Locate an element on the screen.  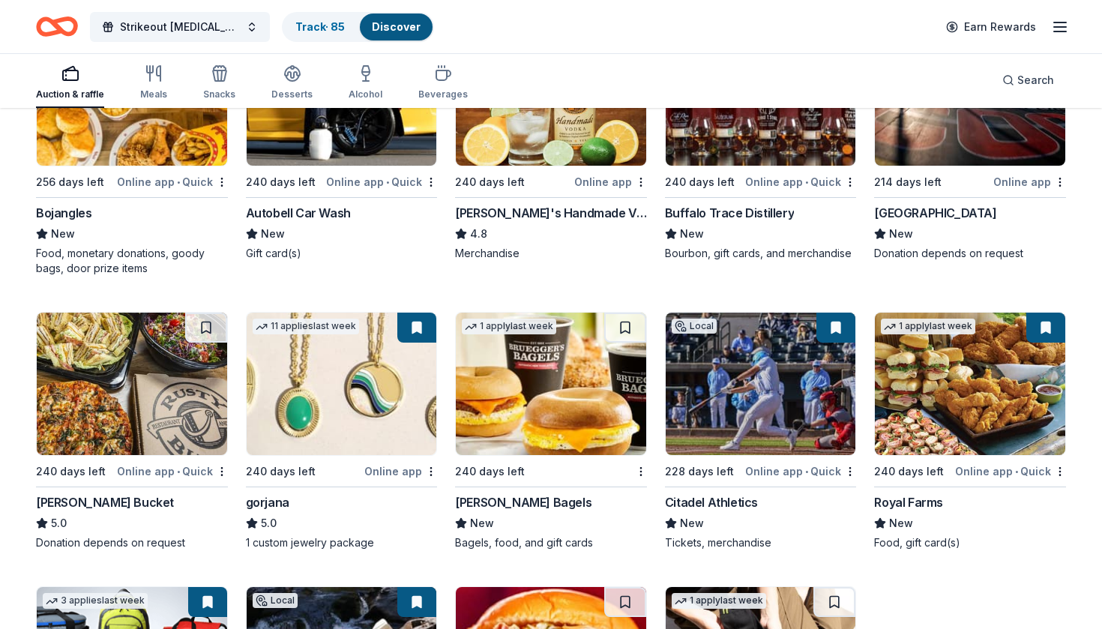
div: 228 days left is located at coordinates (700, 472).